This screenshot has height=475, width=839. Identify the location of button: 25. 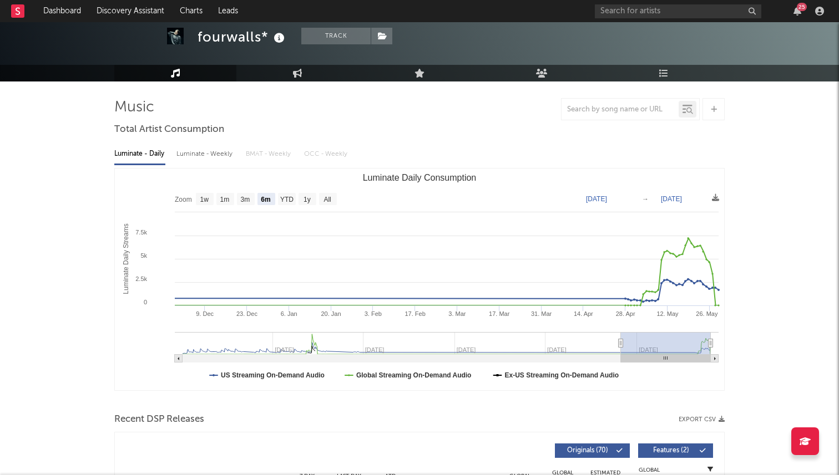
(797, 11).